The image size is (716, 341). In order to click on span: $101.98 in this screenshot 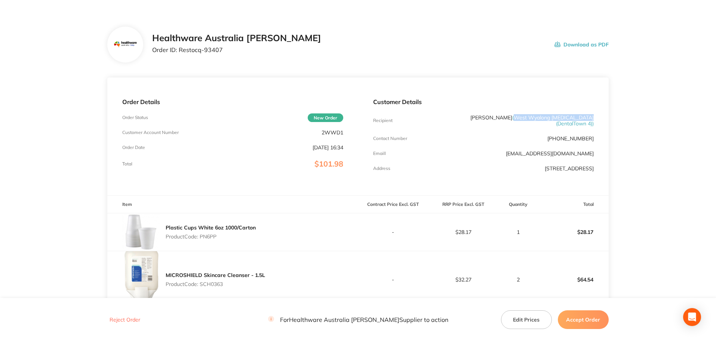, I will do `click(329, 163)`.